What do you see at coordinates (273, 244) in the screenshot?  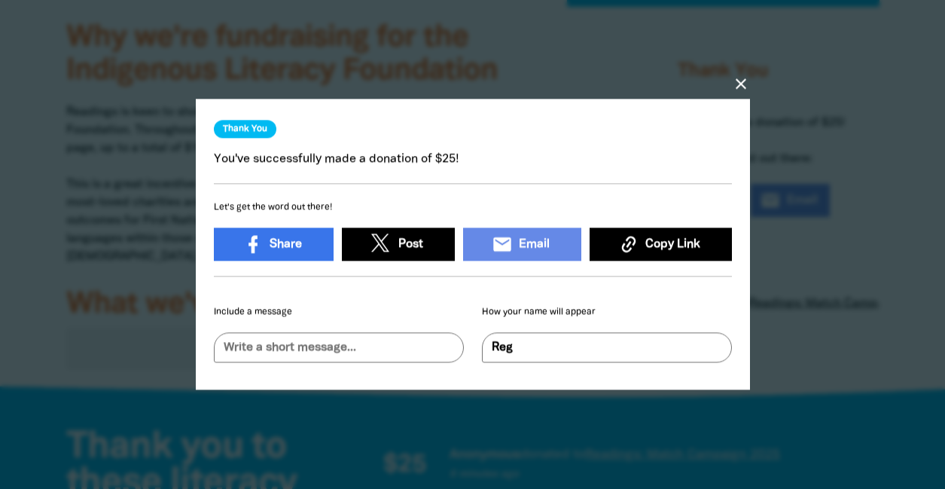 I see `a: Share` at bounding box center [273, 244].